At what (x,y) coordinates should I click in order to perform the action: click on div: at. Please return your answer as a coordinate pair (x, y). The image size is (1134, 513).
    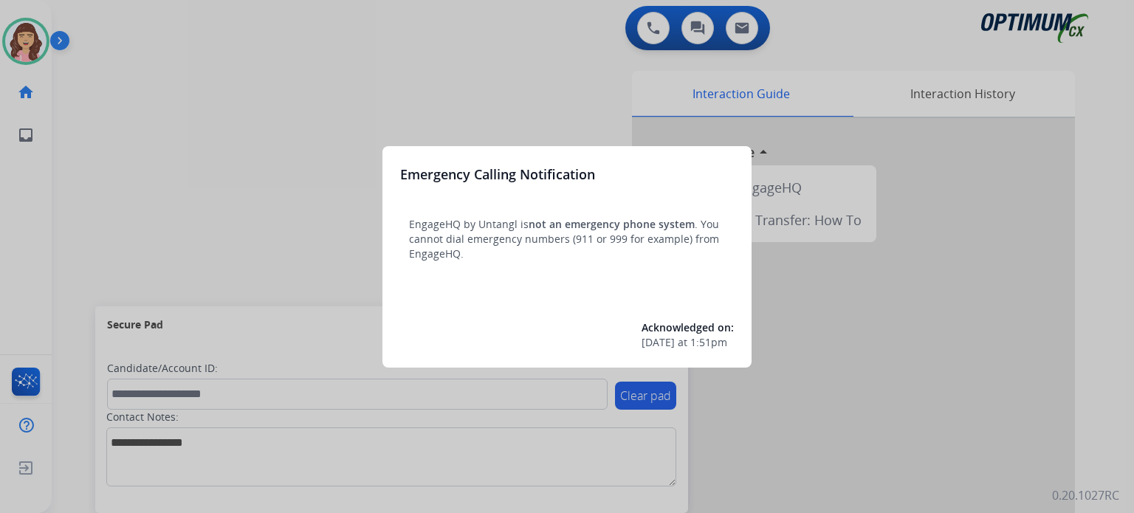
    Looking at the image, I should click on (687, 342).